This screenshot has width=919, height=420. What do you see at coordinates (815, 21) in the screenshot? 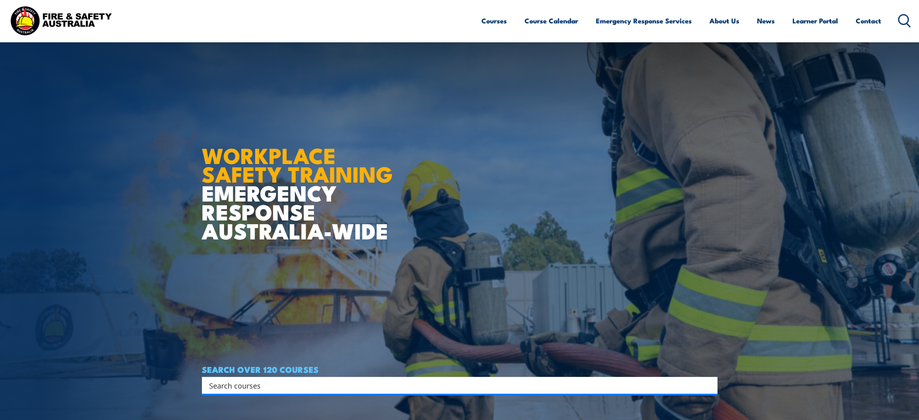
I see `a: Learner Portal` at bounding box center [815, 21].